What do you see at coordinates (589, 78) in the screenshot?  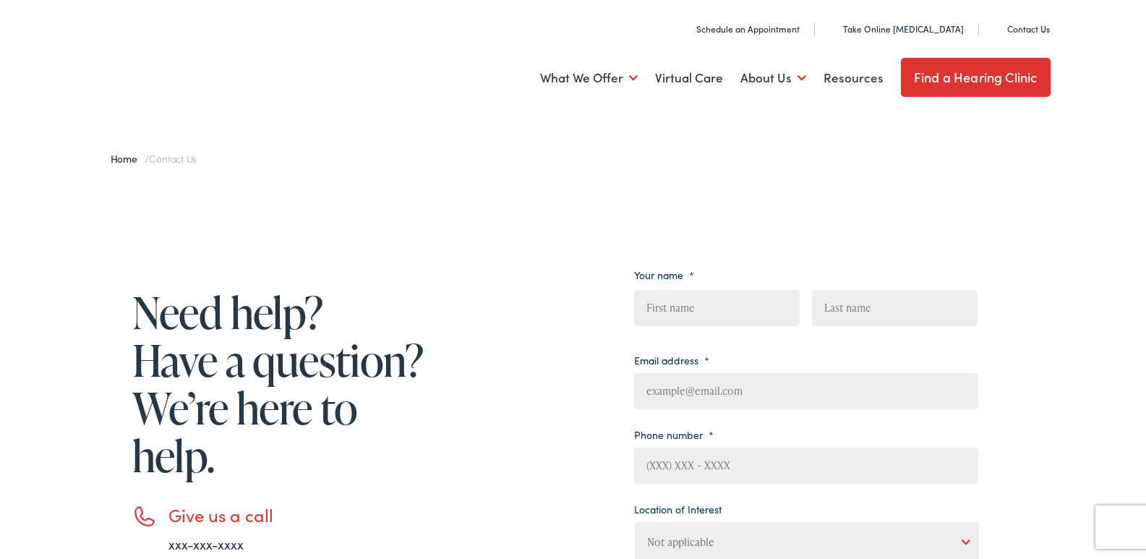 I see `a: What We Offer` at bounding box center [589, 78].